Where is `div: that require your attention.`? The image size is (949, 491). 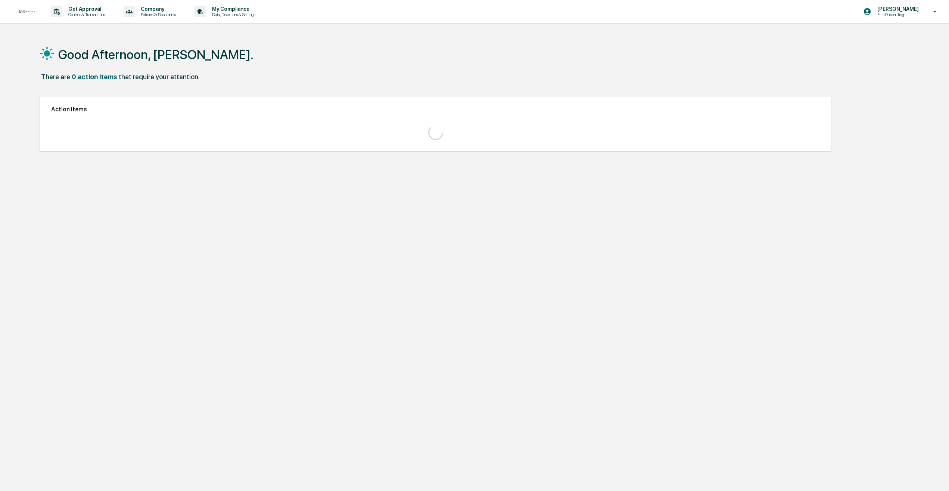 div: that require your attention. is located at coordinates (159, 77).